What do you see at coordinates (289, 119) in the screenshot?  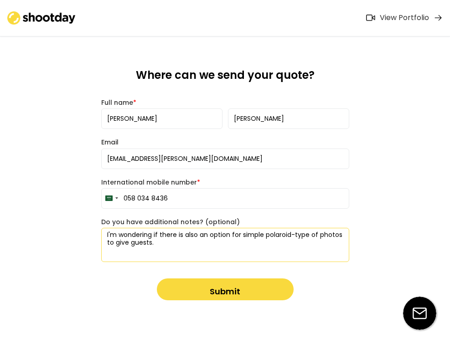 I see `input: Last name` at bounding box center [289, 119].